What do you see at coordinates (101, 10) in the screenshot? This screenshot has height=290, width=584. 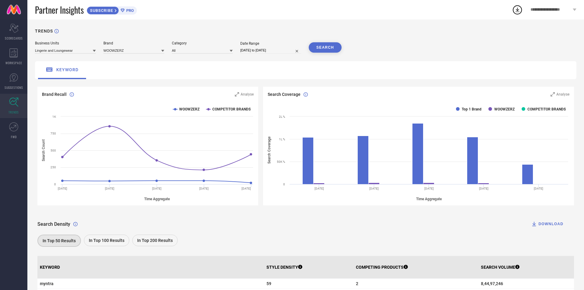 I see `span: SUBSCRIBE` at bounding box center [101, 10].